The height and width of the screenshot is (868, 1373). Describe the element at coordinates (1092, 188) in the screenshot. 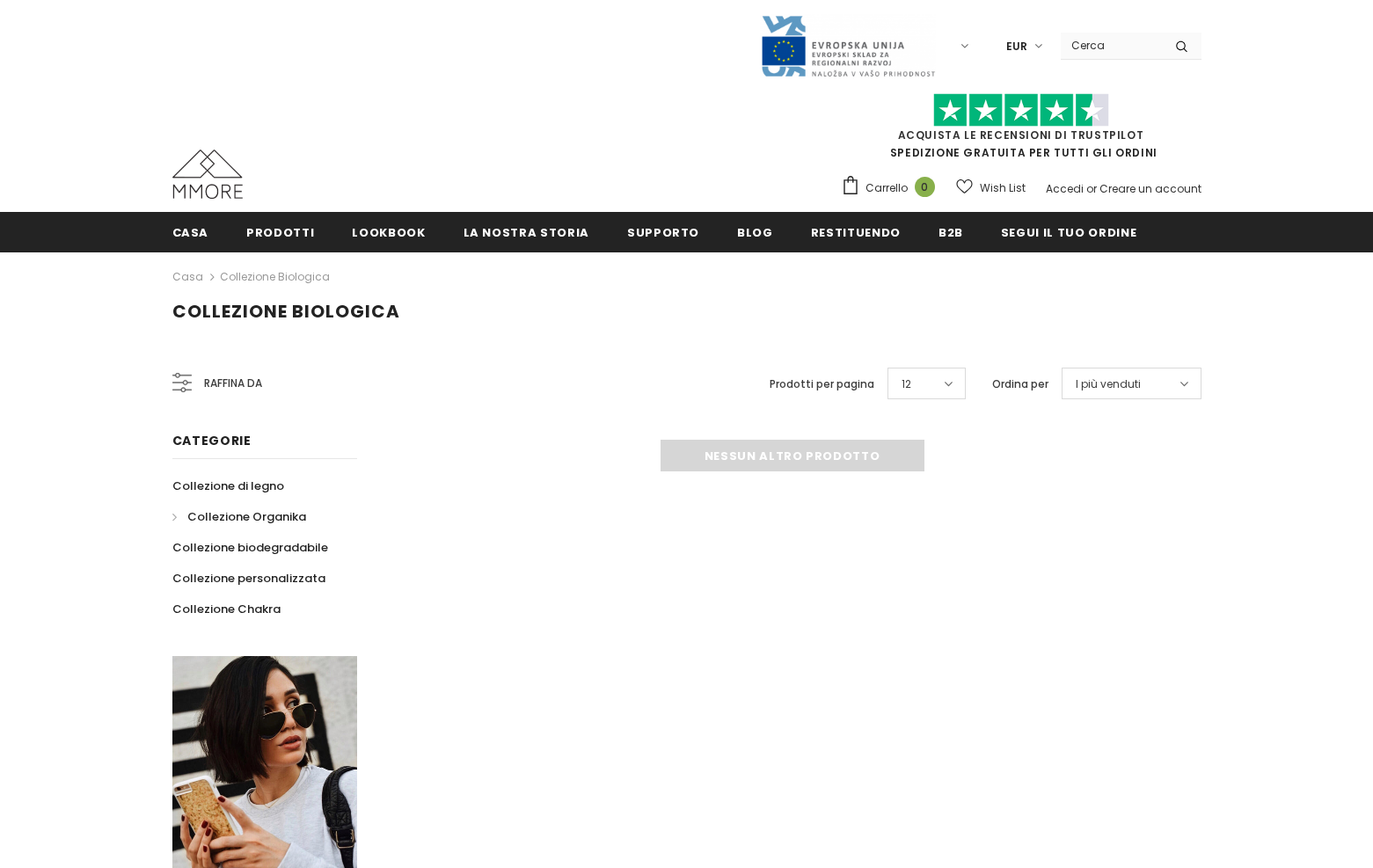

I see `span: or` at that location.